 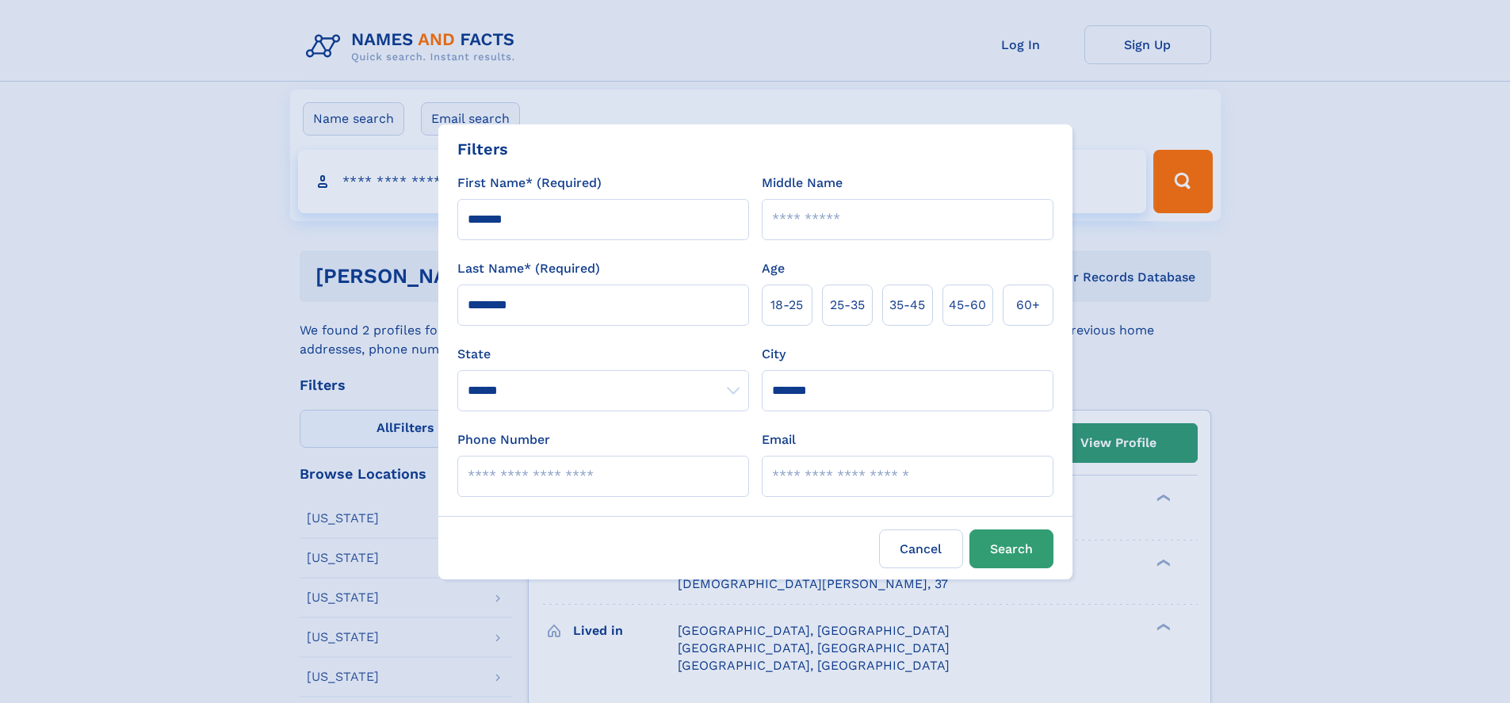 What do you see at coordinates (778, 440) in the screenshot?
I see `label: Email` at bounding box center [778, 440].